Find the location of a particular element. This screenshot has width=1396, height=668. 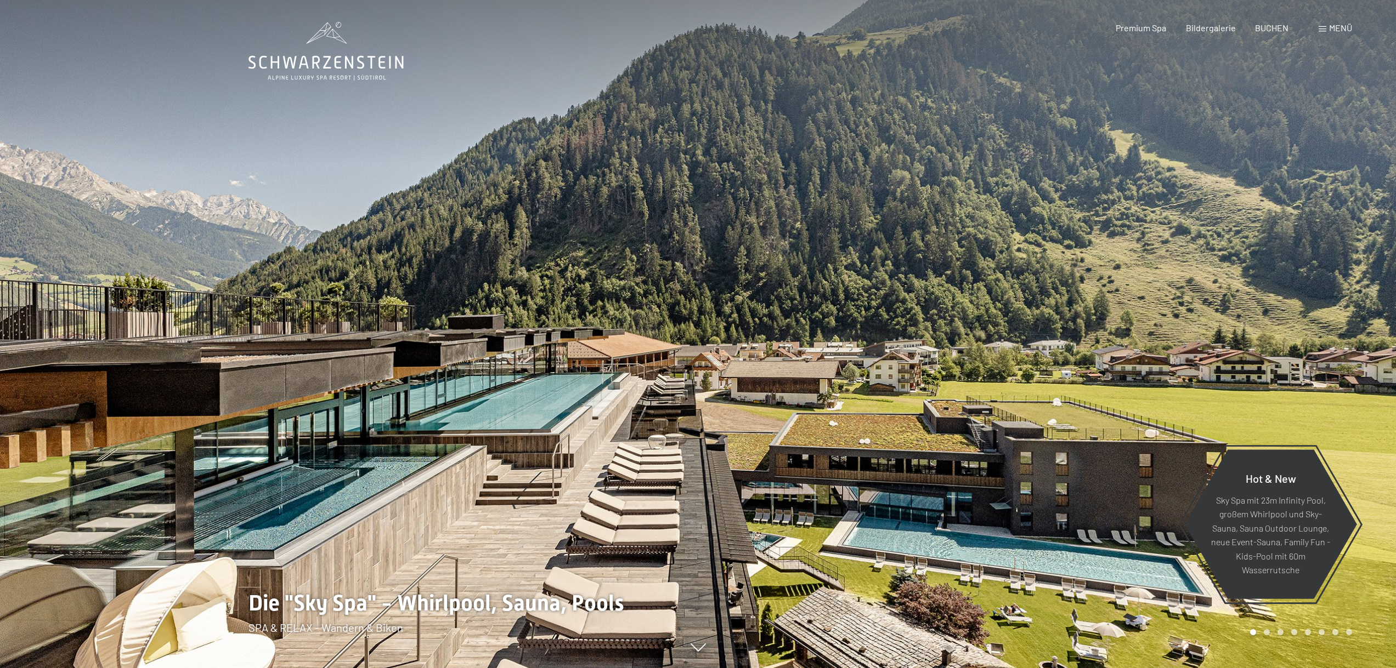

div: Carousel Pagination is located at coordinates (1298, 632).